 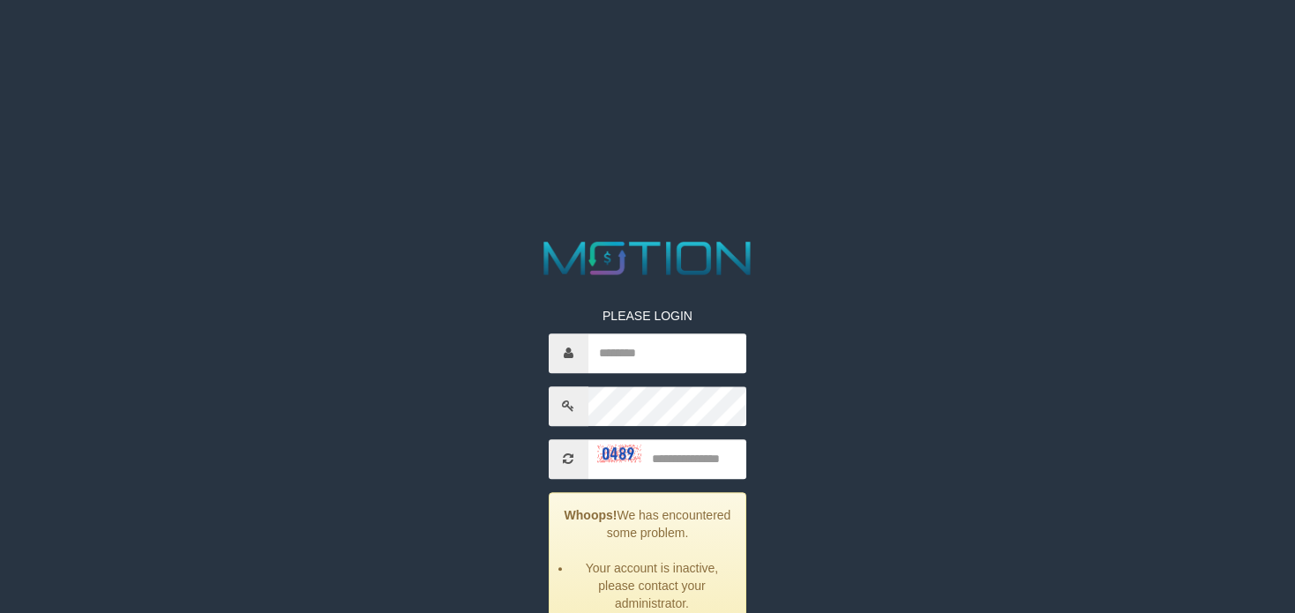 What do you see at coordinates (619, 454) in the screenshot?
I see `img: captcha` at bounding box center [619, 454].